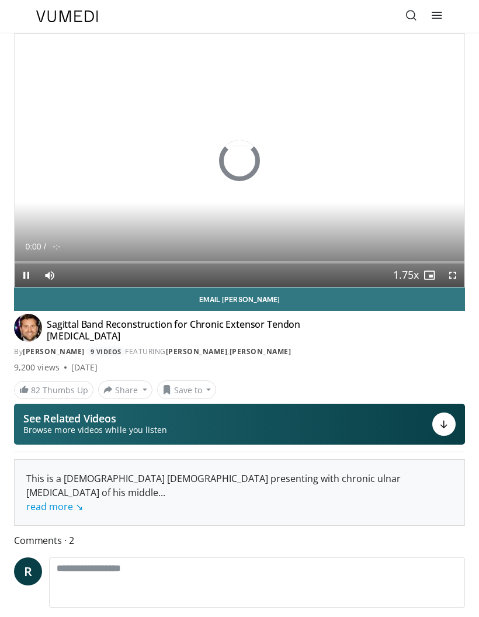  What do you see at coordinates (50, 275) in the screenshot?
I see `button: Mute` at bounding box center [50, 275].